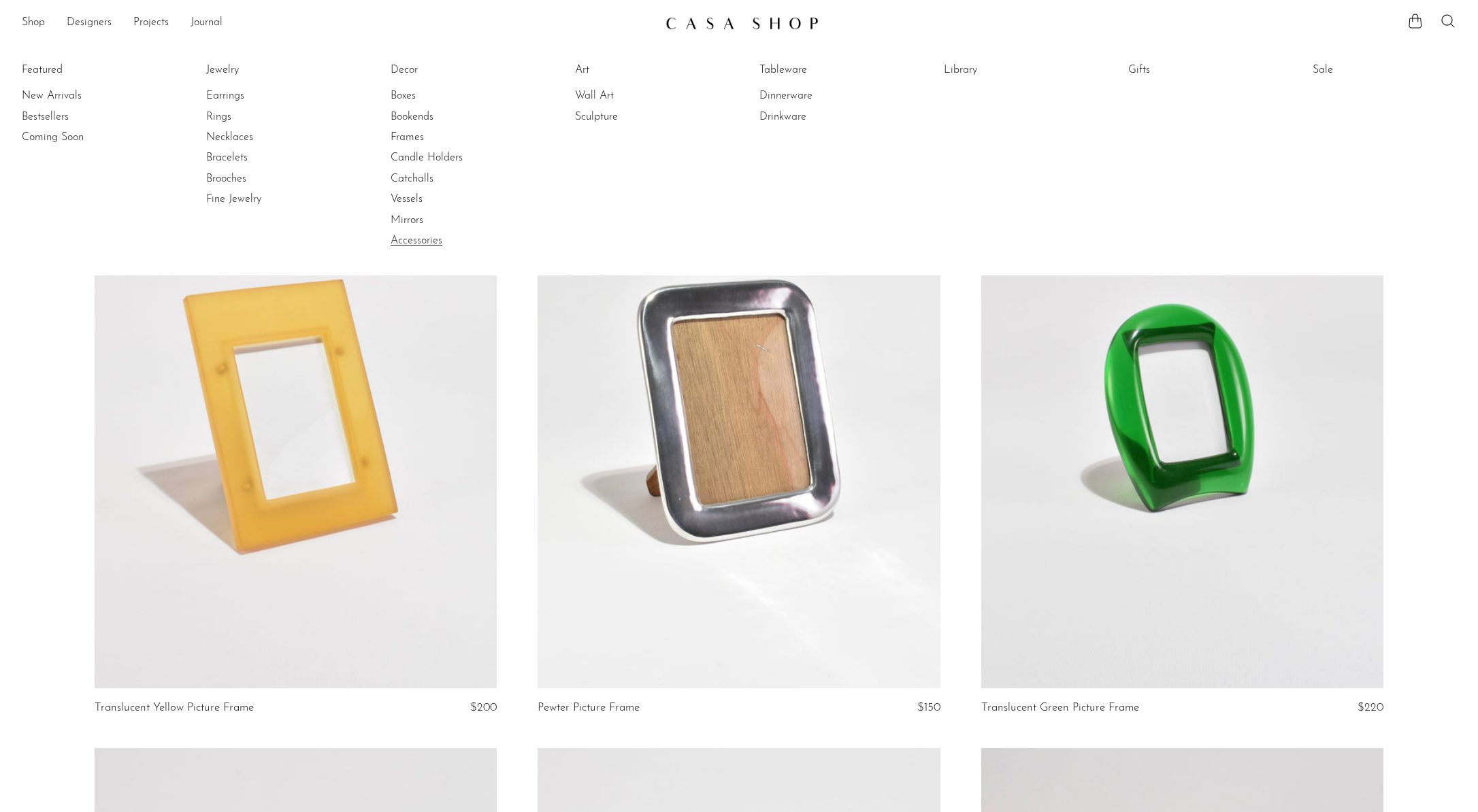  What do you see at coordinates (626, 117) in the screenshot?
I see `a: Sculpture` at bounding box center [626, 117].